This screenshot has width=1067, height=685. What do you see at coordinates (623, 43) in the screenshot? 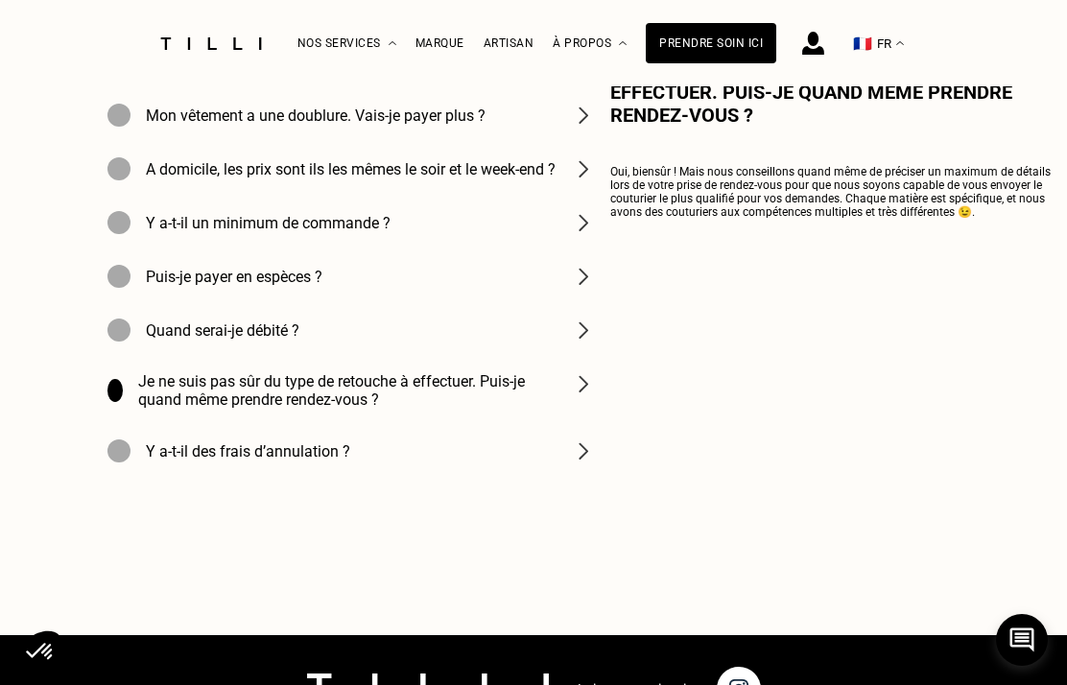
I see `img: Menu déroulant à propos` at bounding box center [623, 43].